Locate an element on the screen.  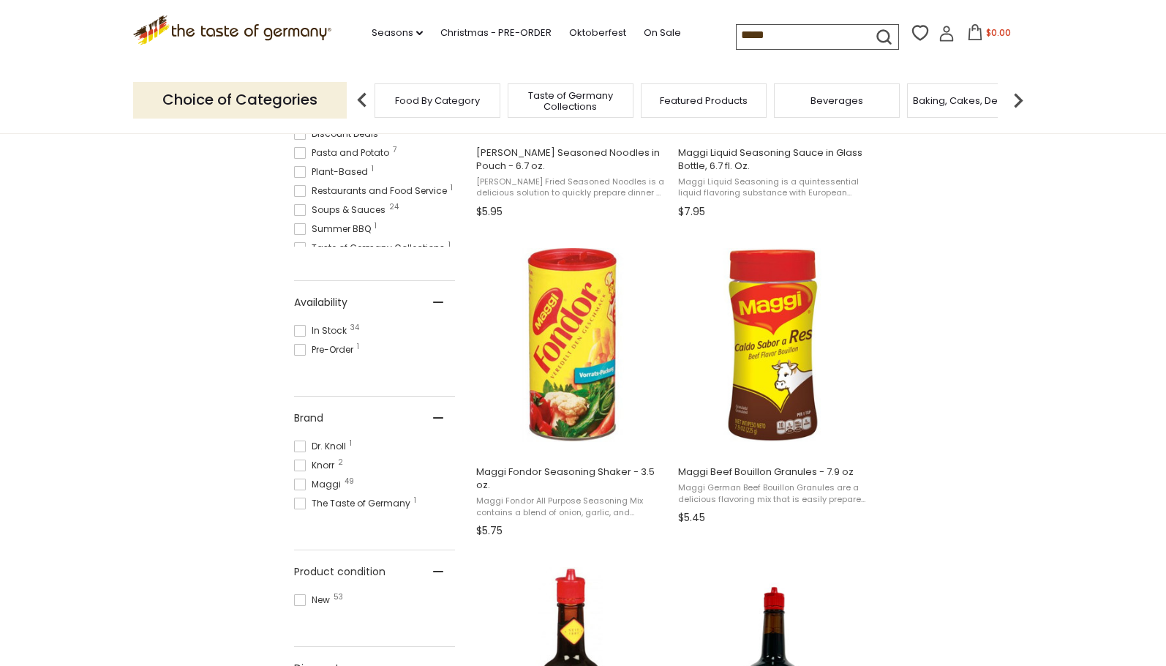
span: Pre-Order is located at coordinates (325, 350).